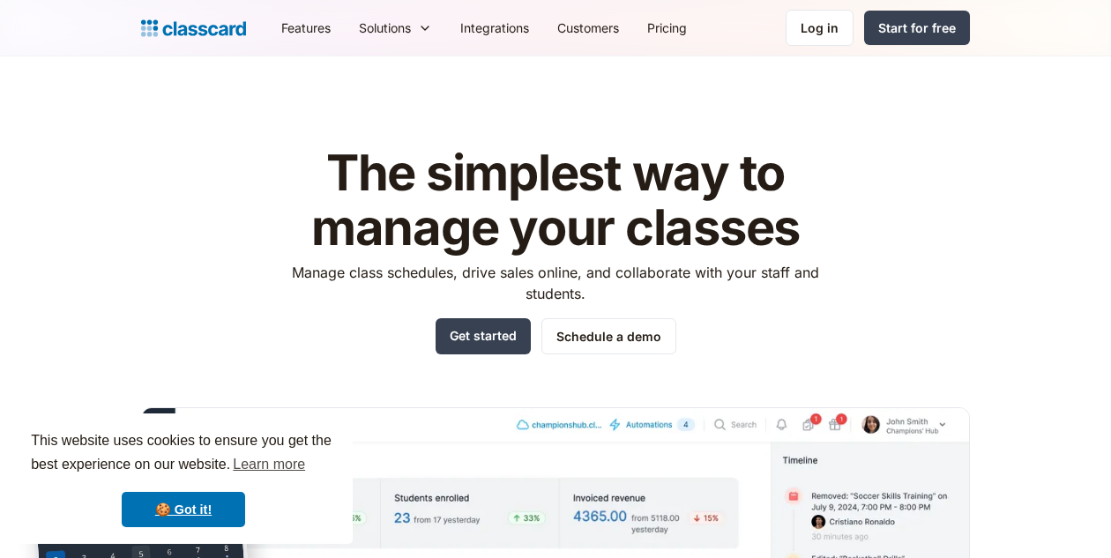 The width and height of the screenshot is (1111, 558). I want to click on a: Start for free, so click(917, 27).